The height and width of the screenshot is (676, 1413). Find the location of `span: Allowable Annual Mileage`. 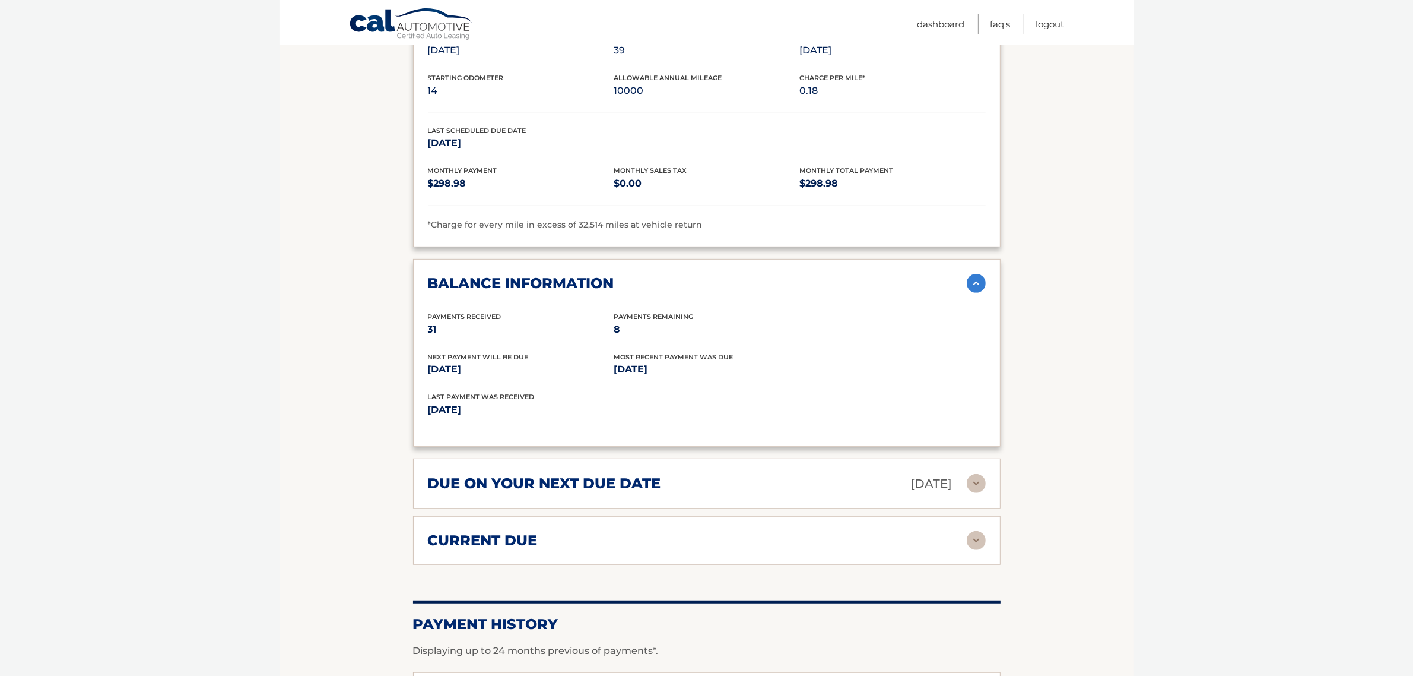

span: Allowable Annual Mileage is located at coordinates (668, 78).